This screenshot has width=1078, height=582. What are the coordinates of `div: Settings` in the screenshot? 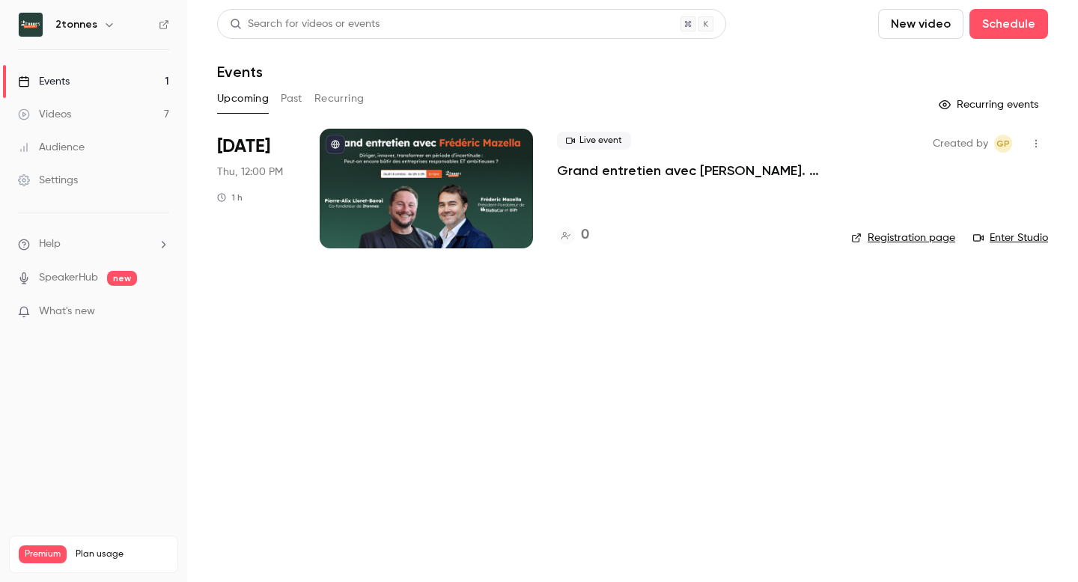 It's located at (48, 180).